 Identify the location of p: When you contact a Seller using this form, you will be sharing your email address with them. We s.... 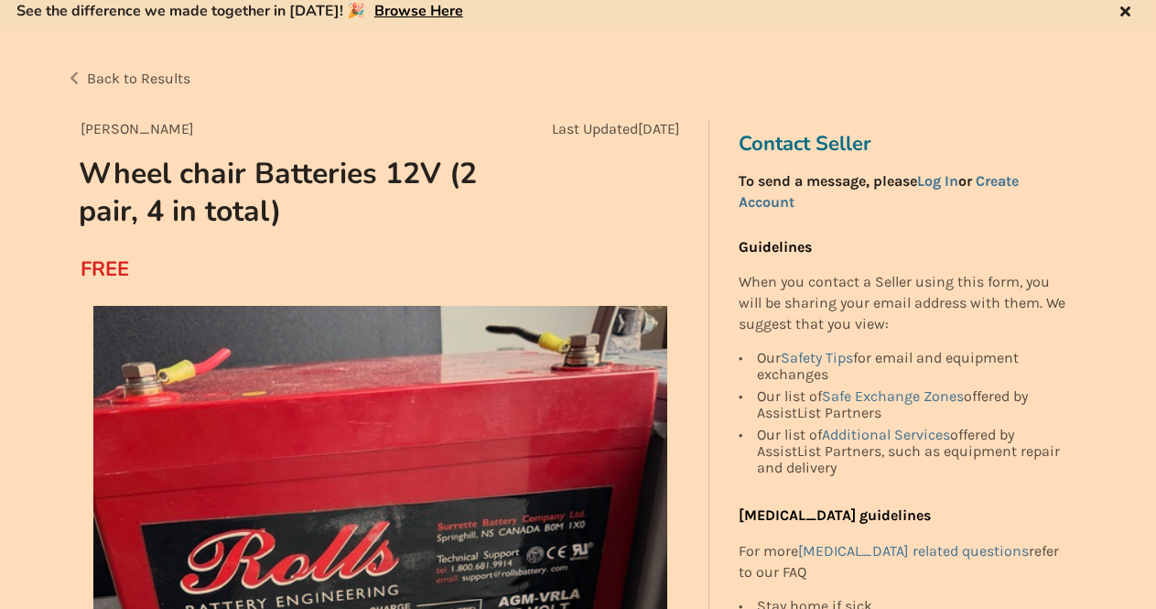
(903, 303).